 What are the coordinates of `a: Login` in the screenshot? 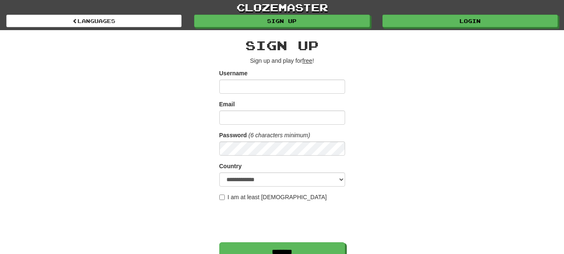 It's located at (470, 21).